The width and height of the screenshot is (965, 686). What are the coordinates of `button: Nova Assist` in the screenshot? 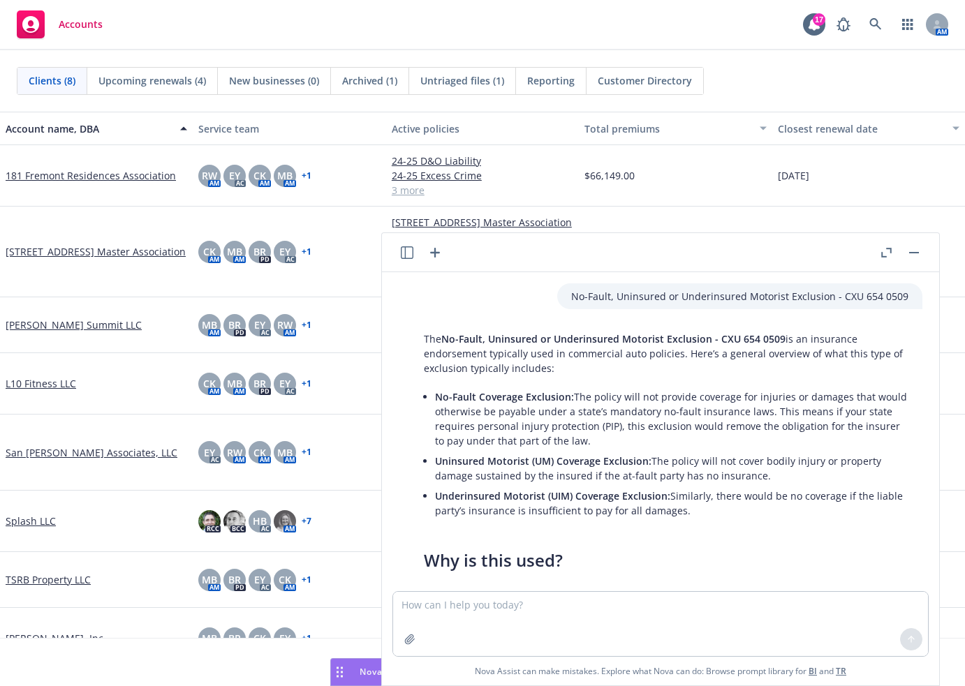 It's located at (378, 672).